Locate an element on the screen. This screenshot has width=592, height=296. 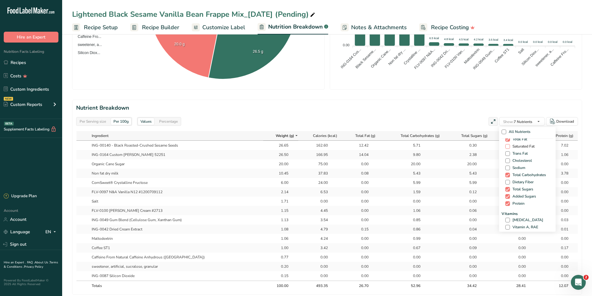
div: 0.08 is located at coordinates (361, 173).